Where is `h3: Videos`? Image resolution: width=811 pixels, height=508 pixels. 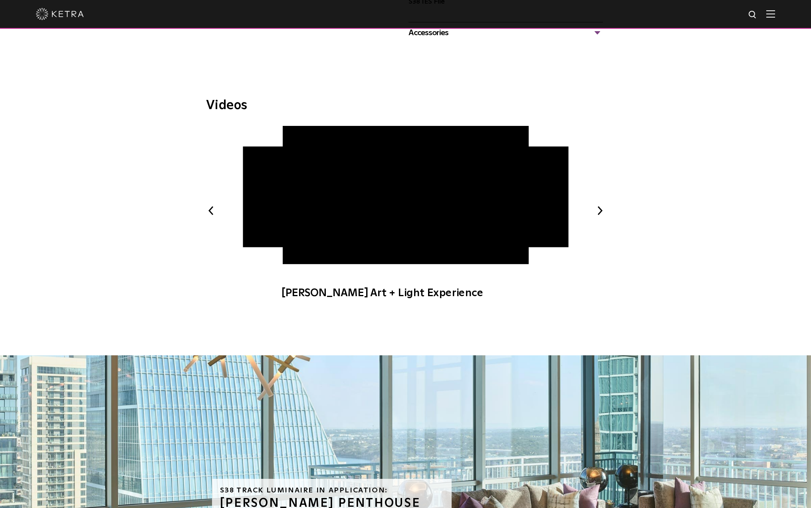
h3: Videos is located at coordinates (406, 105).